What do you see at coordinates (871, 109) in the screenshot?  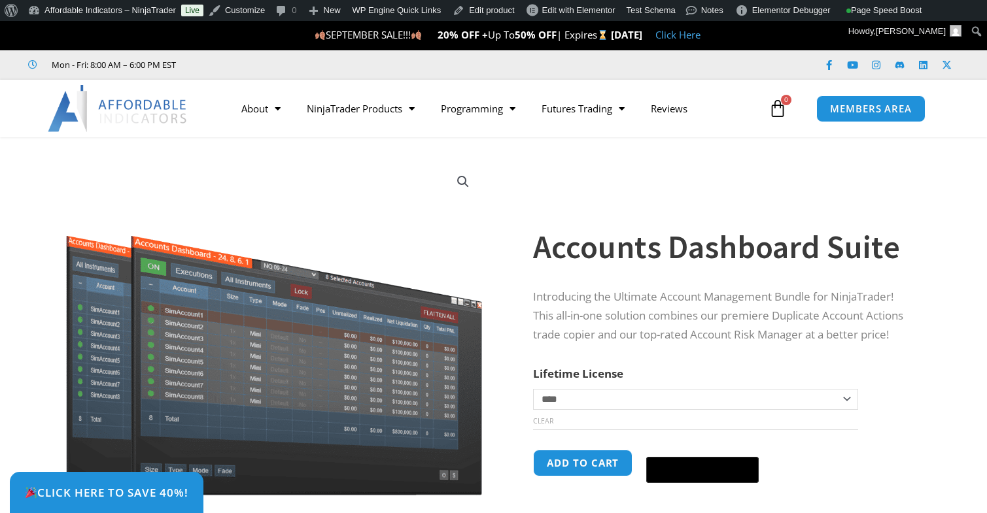 I see `span: MEMBERS AREA` at bounding box center [871, 109].